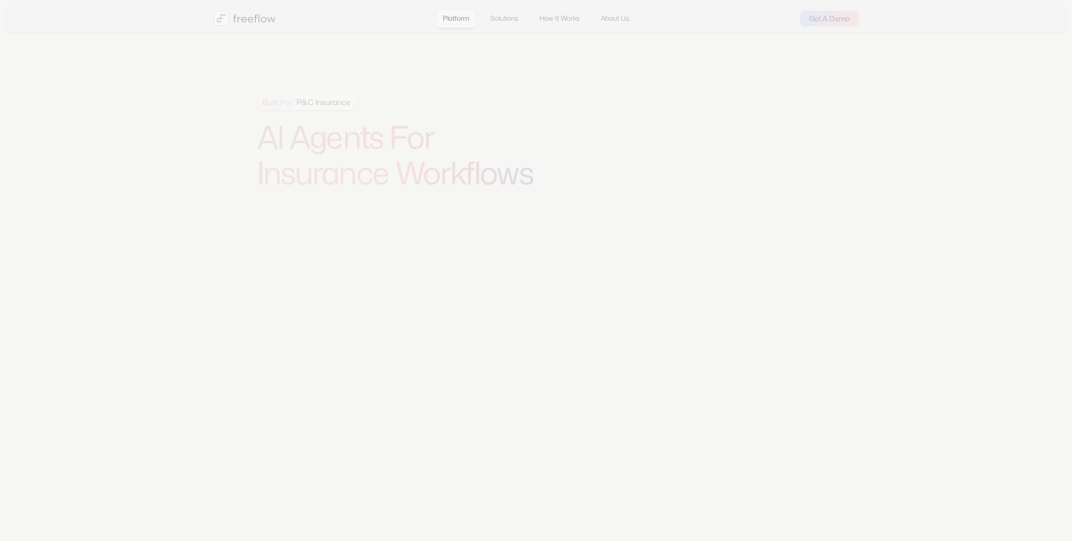 This screenshot has width=1072, height=541. Describe the element at coordinates (245, 18) in the screenshot. I see `a: home` at that location.